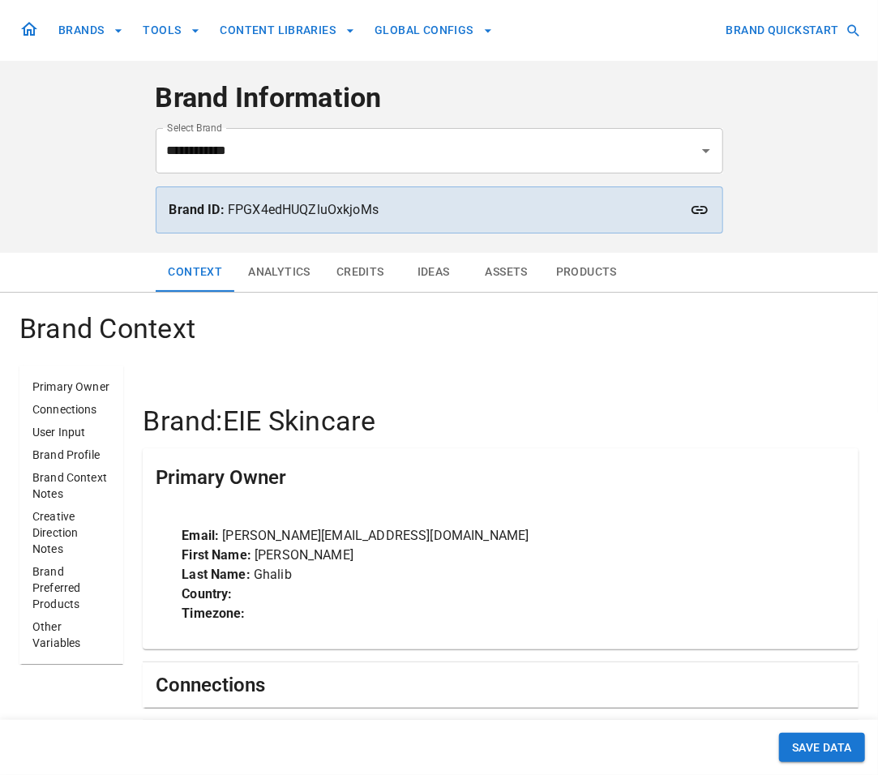 This screenshot has width=878, height=775. What do you see at coordinates (71, 455) in the screenshot?
I see `p: Brand Profile` at bounding box center [71, 455].